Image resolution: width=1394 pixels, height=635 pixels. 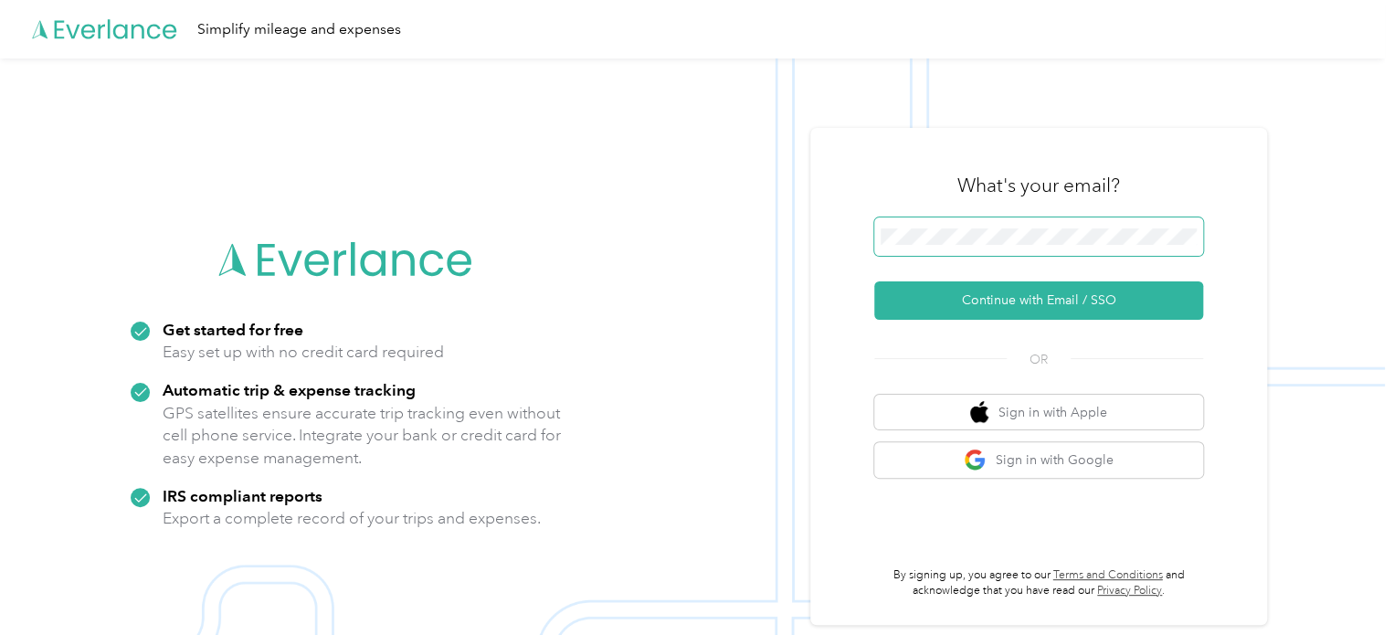 What do you see at coordinates (1039, 583) in the screenshot?
I see `p: By signing up, you agree to our and acknowledge that you have read our .` at bounding box center [1039, 583].